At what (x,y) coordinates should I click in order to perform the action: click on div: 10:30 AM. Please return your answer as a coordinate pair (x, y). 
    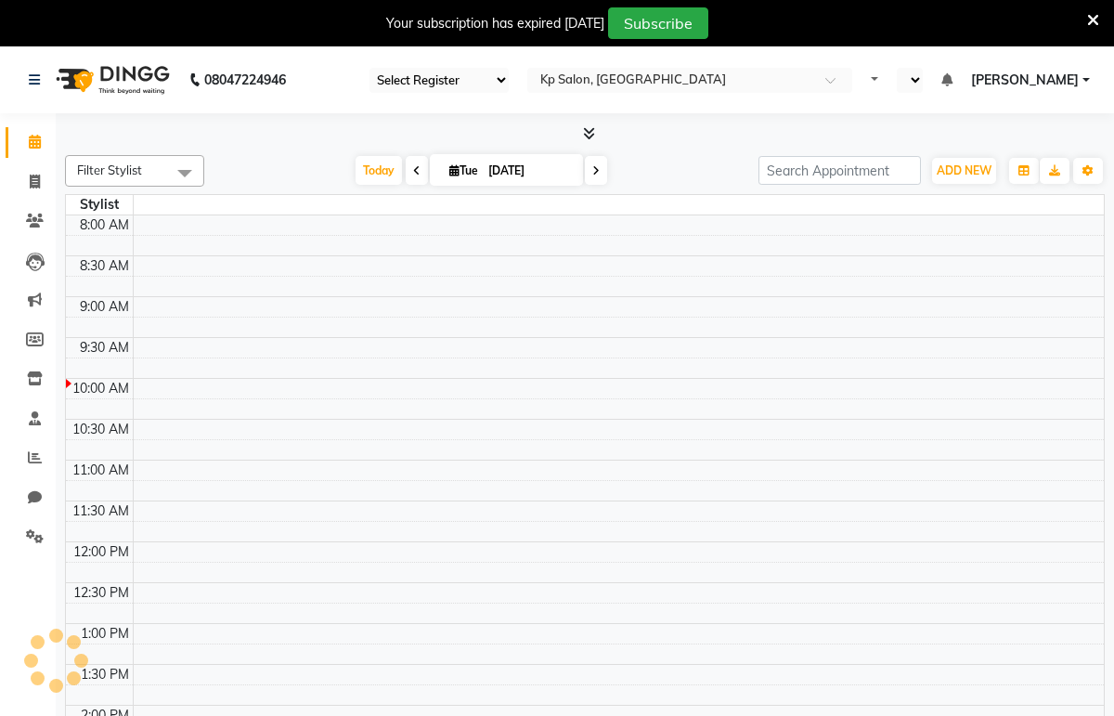
    Looking at the image, I should click on (100, 429).